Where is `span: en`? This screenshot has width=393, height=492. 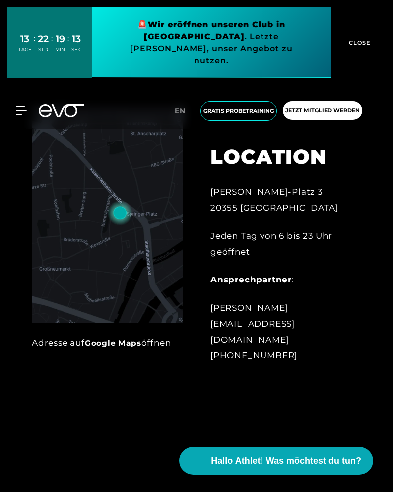 span: en is located at coordinates (180, 111).